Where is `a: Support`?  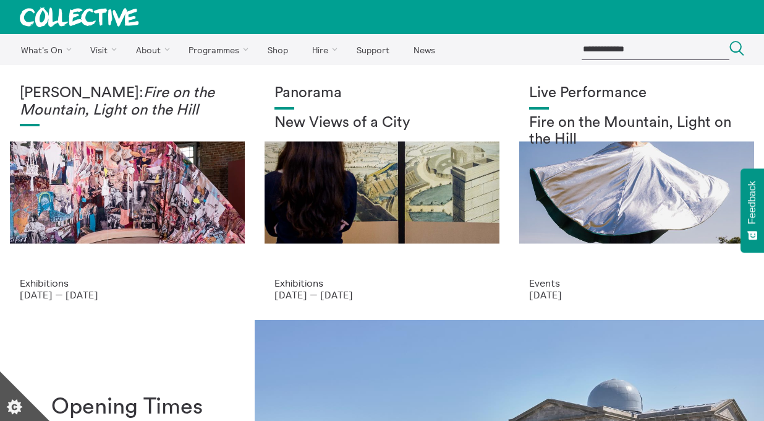
a: Support is located at coordinates (373, 49).